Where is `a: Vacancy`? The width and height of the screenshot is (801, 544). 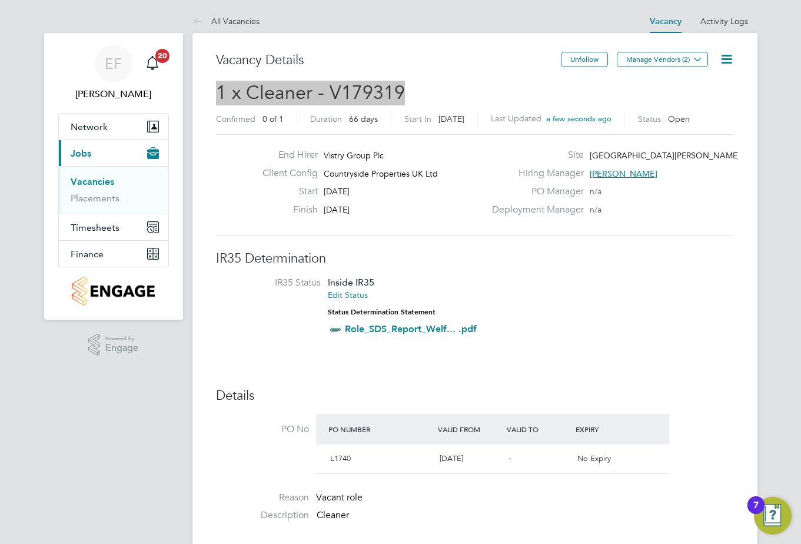
a: Vacancy is located at coordinates (666, 21).